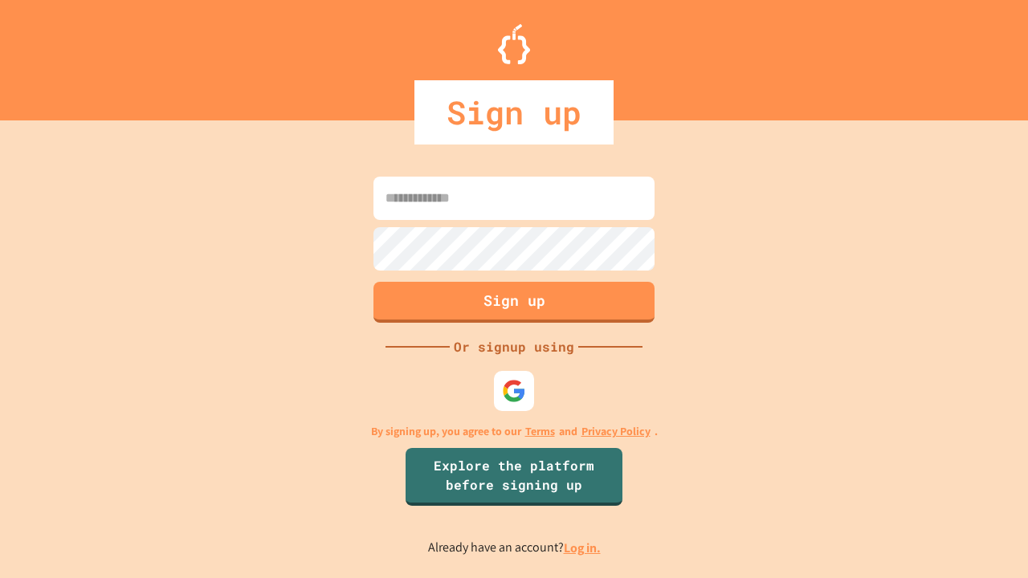 Image resolution: width=1028 pixels, height=578 pixels. Describe the element at coordinates (514, 548) in the screenshot. I see `p: Already have an account?` at that location.